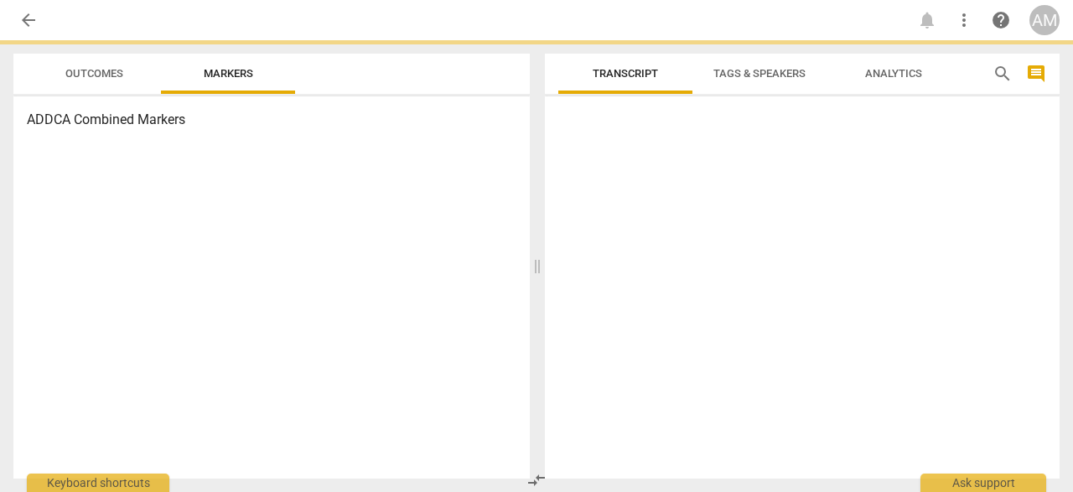  Describe the element at coordinates (983, 483) in the screenshot. I see `div: Ask support` at that location.